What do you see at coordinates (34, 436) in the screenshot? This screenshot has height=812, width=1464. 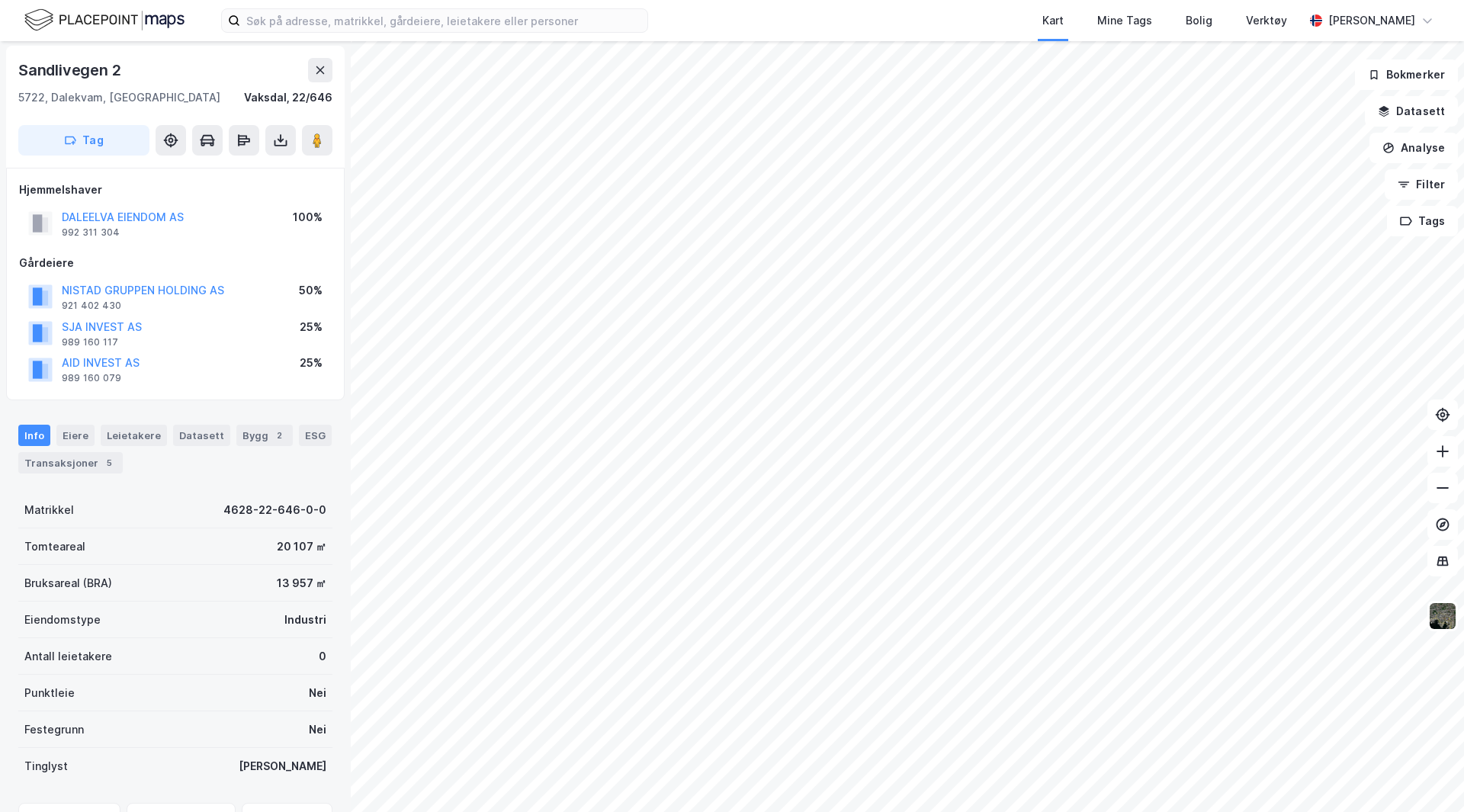 I see `div: Info` at bounding box center [34, 436].